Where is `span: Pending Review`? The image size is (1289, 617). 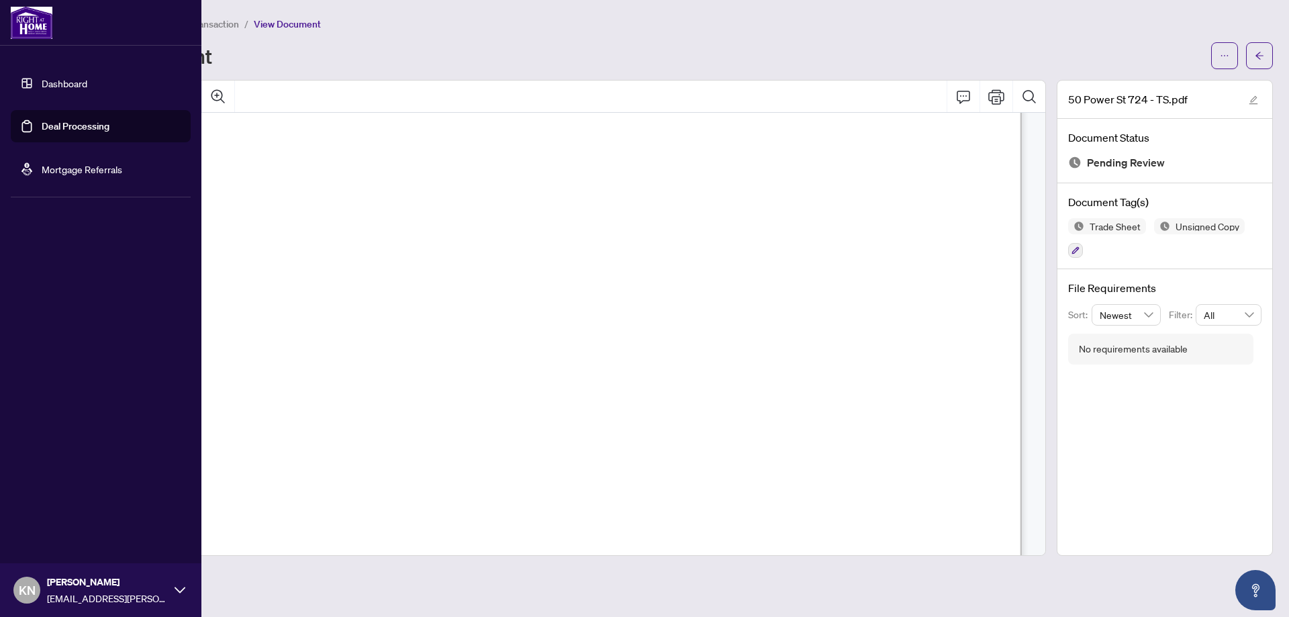 span: Pending Review is located at coordinates (1126, 162).